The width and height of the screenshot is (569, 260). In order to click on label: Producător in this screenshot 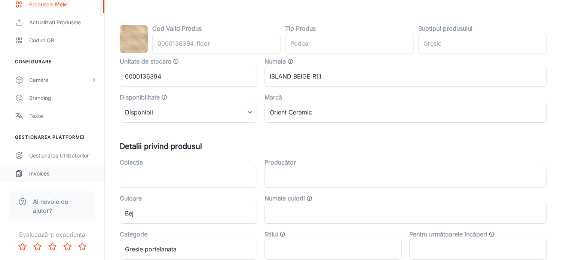, I will do `click(280, 162)`.